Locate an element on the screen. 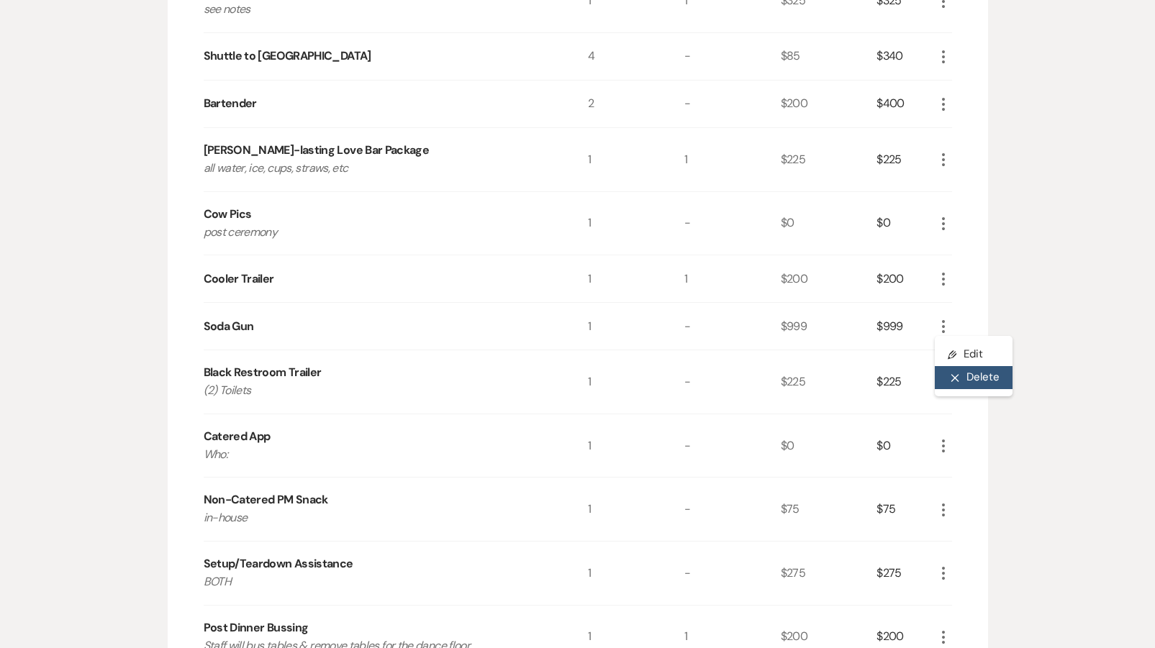 This screenshot has height=648, width=1155. button: Edit is located at coordinates (974, 355).